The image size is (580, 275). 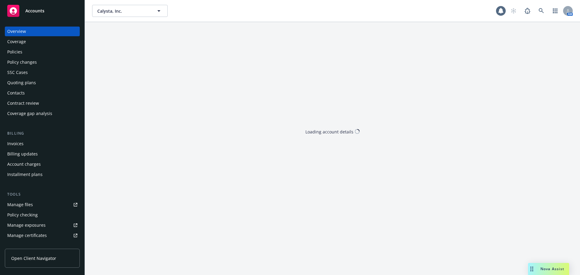 What do you see at coordinates (42, 246) in the screenshot?
I see `a: Manage claims` at bounding box center [42, 246].